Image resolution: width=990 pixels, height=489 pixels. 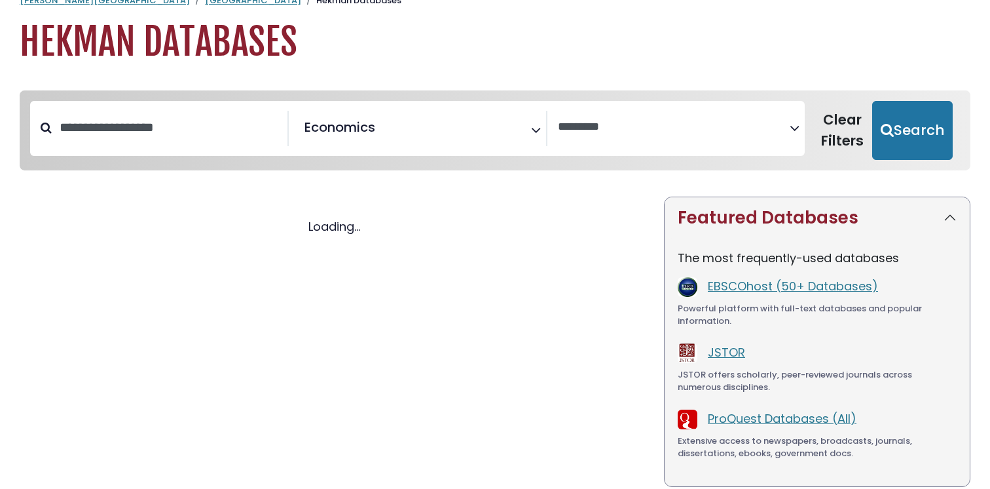 What do you see at coordinates (912, 130) in the screenshot?
I see `button: Submit for Search Results` at bounding box center [912, 130].